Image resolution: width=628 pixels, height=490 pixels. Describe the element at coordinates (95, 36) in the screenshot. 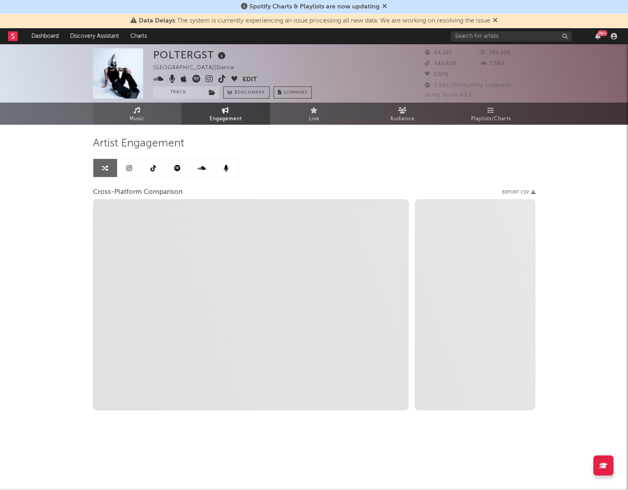

I see `a: Discovery Assistant` at that location.